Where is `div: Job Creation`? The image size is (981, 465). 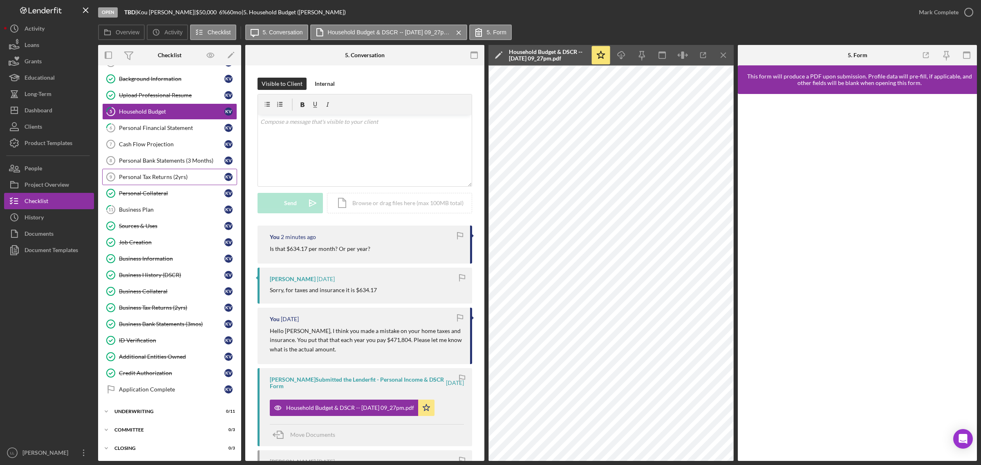
div: Job Creation is located at coordinates (172, 242).